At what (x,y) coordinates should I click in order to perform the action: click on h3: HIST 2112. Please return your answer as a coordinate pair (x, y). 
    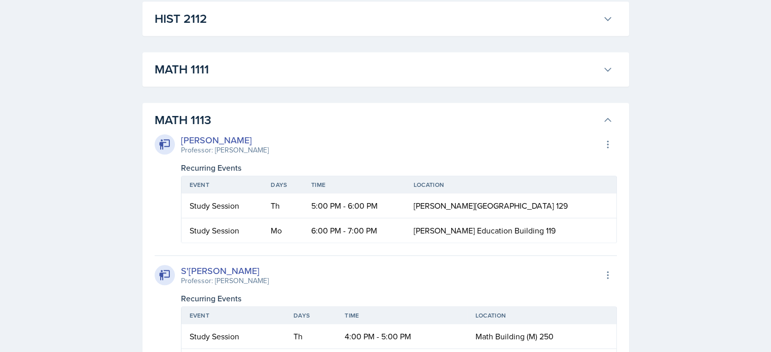
    Looking at the image, I should click on (377, 19).